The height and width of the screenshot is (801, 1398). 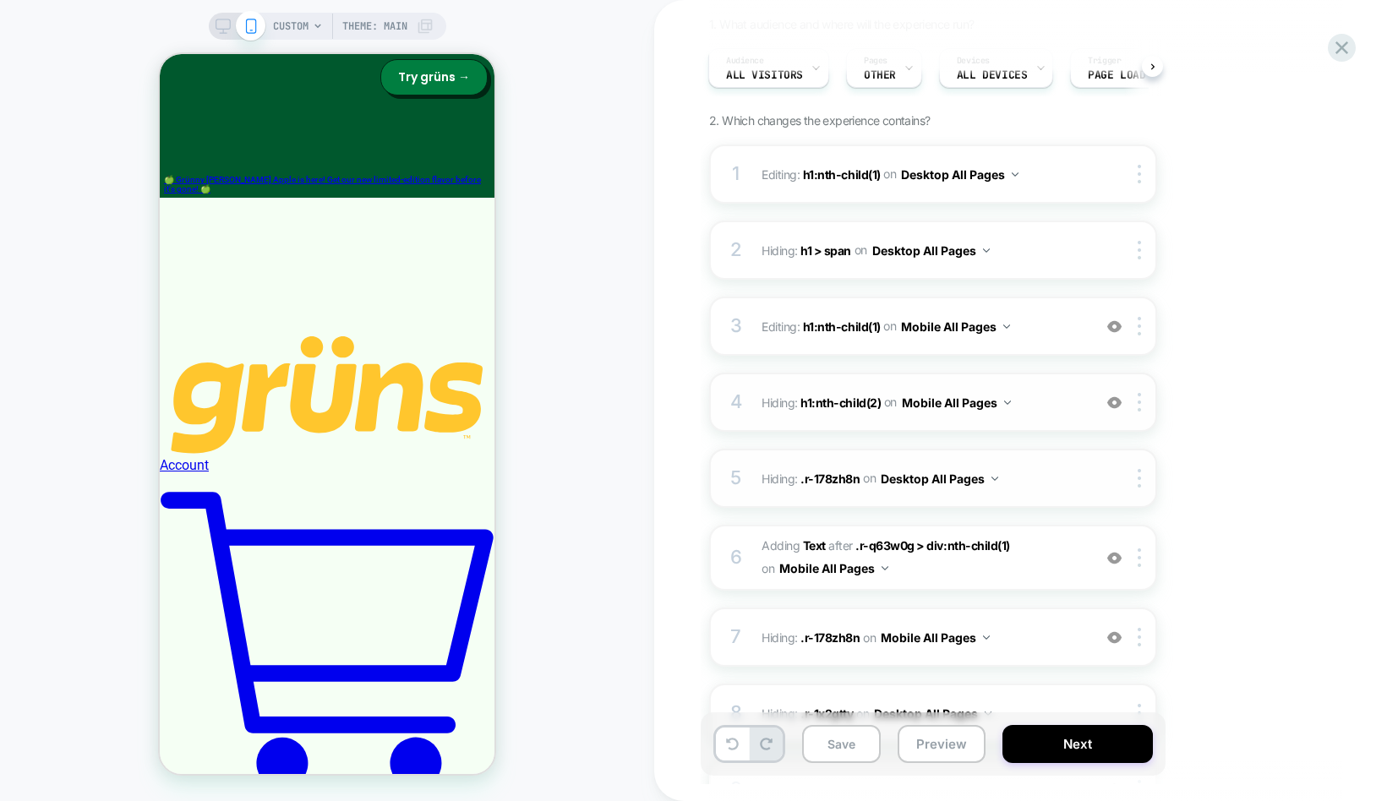 I want to click on div: 1, so click(x=736, y=174).